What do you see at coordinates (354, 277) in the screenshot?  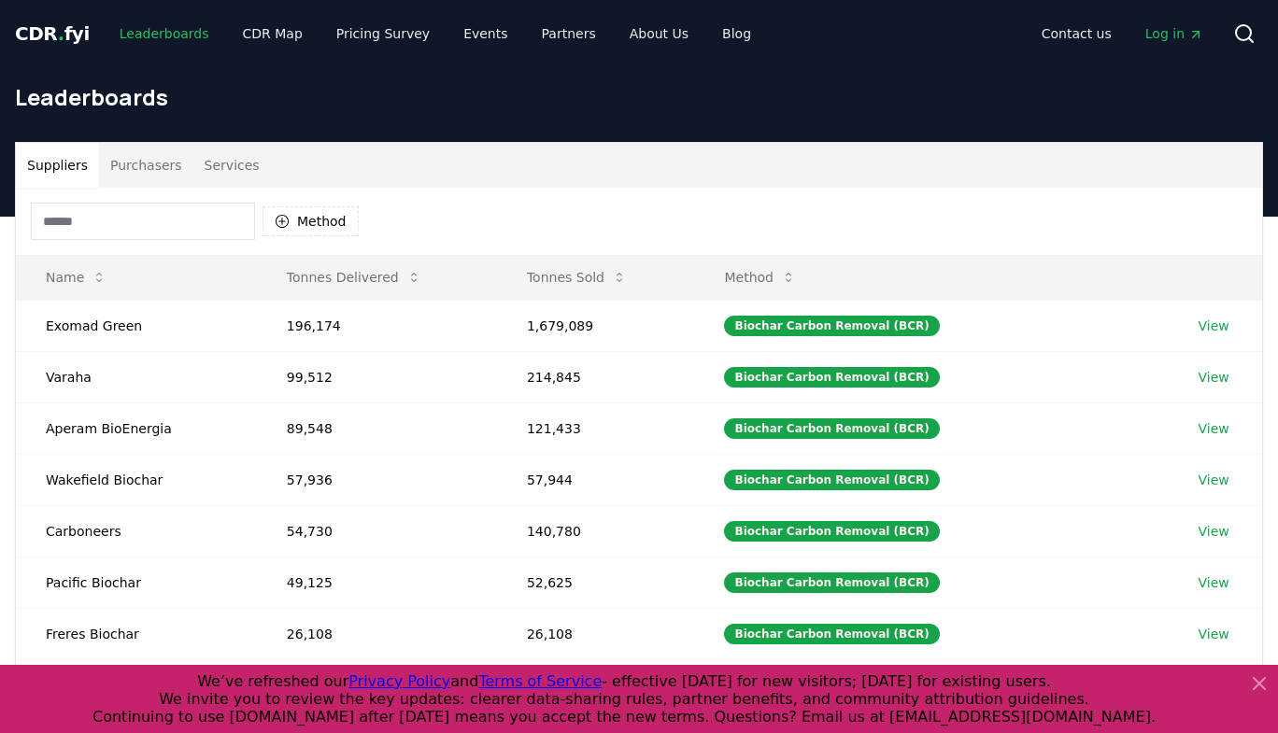 I see `button: Tonnes Delivered` at bounding box center [354, 277].